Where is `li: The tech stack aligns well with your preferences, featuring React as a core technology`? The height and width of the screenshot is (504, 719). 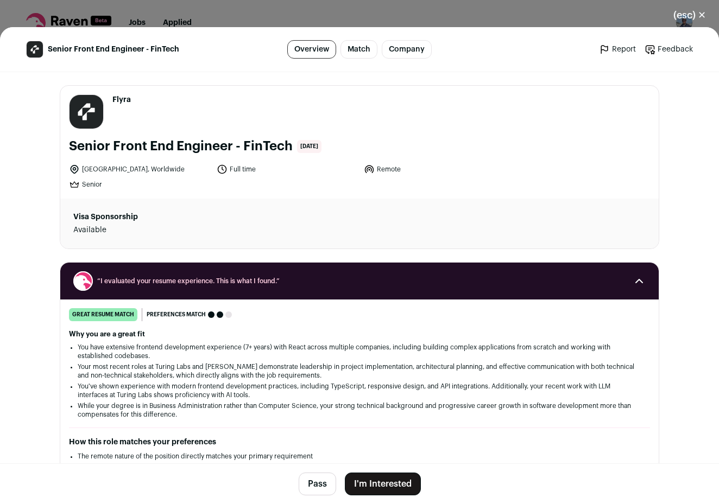 li: The tech stack aligns well with your preferences, featuring React as a core technology is located at coordinates (359, 467).